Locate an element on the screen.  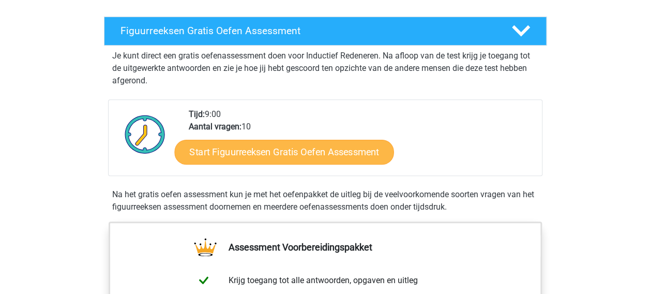
a: Start Figuurreeksen Gratis Oefen Assessment is located at coordinates (284, 152).